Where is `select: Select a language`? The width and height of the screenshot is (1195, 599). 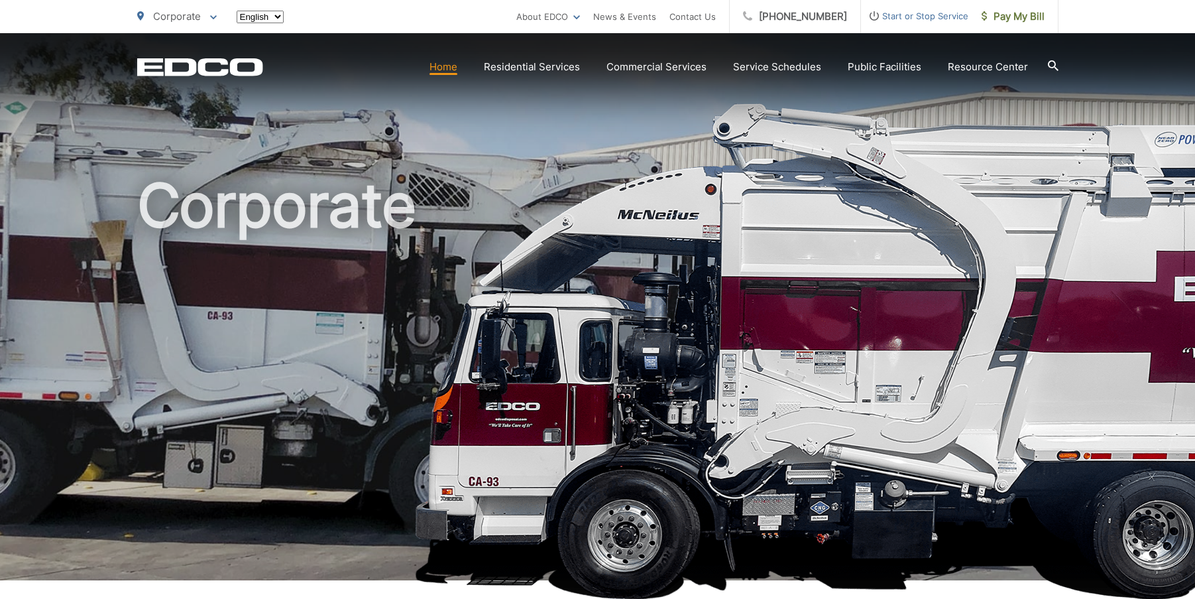 select: Select a language is located at coordinates (260, 17).